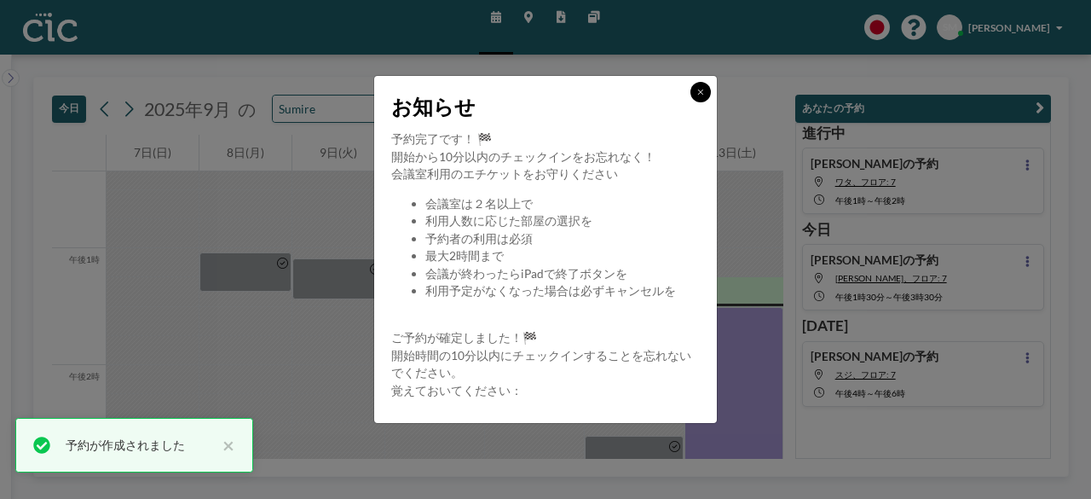 This screenshot has width=1091, height=499. Describe the element at coordinates (125, 444) in the screenshot. I see `font: 予約が作成されました` at that location.